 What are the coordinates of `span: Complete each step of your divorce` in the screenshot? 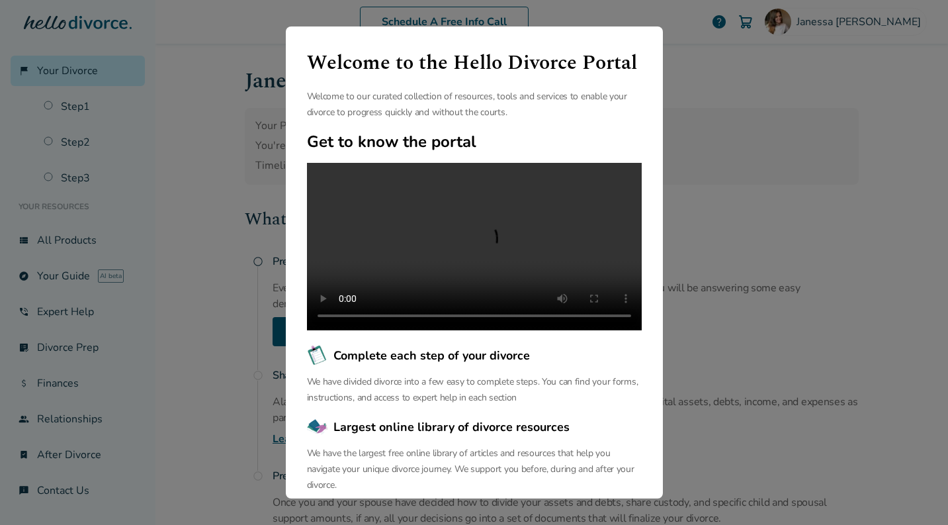 It's located at (431, 355).